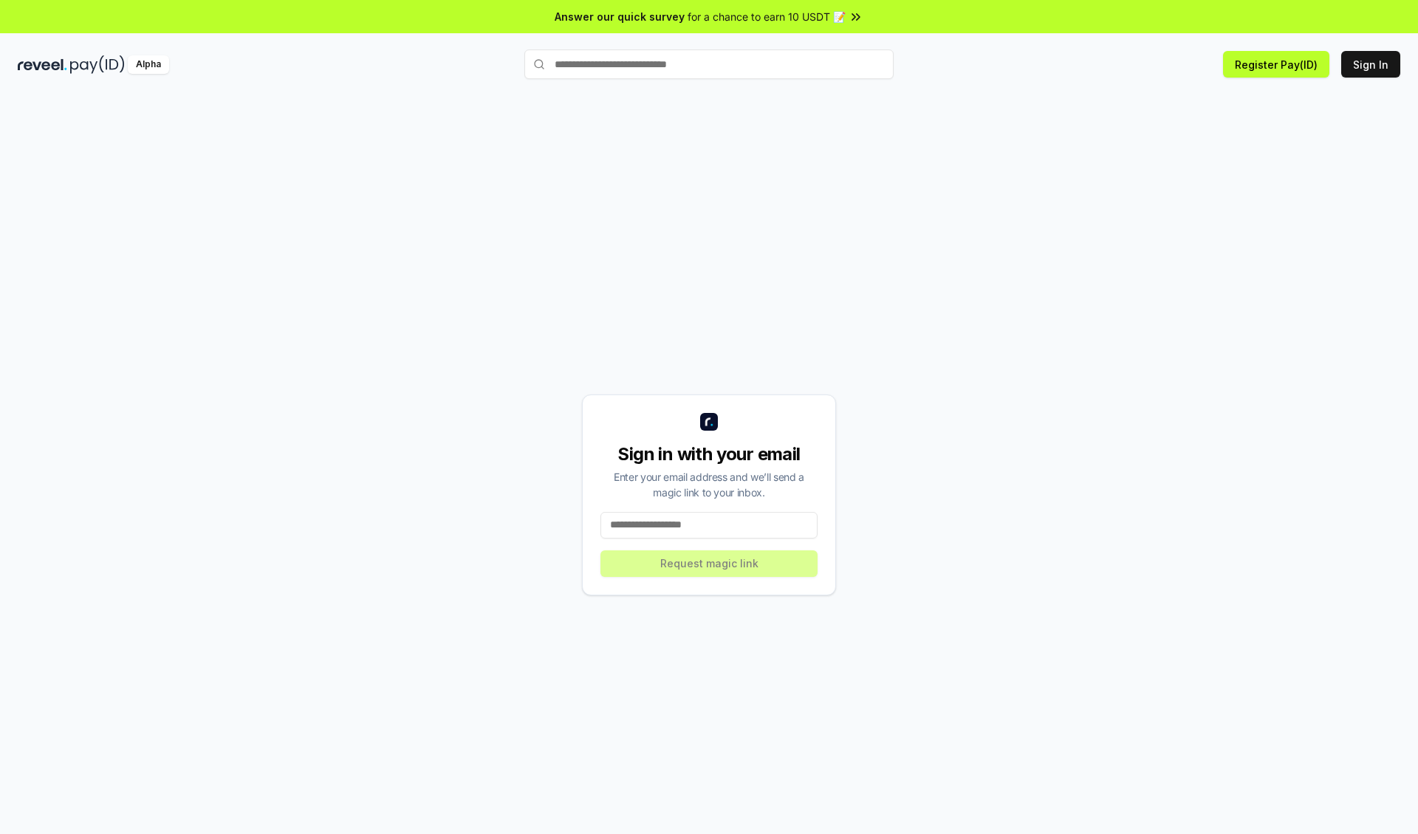 Image resolution: width=1418 pixels, height=834 pixels. Describe the element at coordinates (709, 422) in the screenshot. I see `img: logo_small` at that location.